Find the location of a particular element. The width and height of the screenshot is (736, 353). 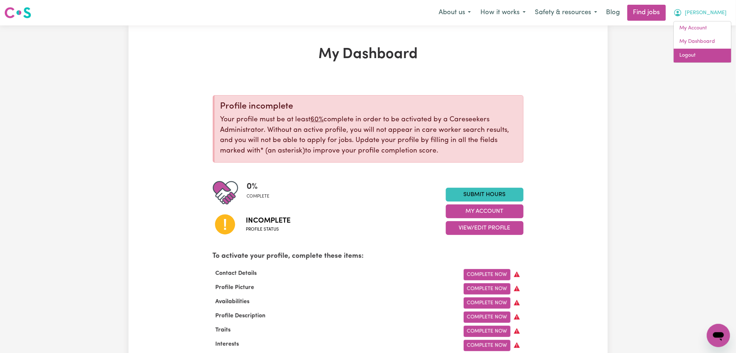

div: Profile incomplete is located at coordinates (369, 106).